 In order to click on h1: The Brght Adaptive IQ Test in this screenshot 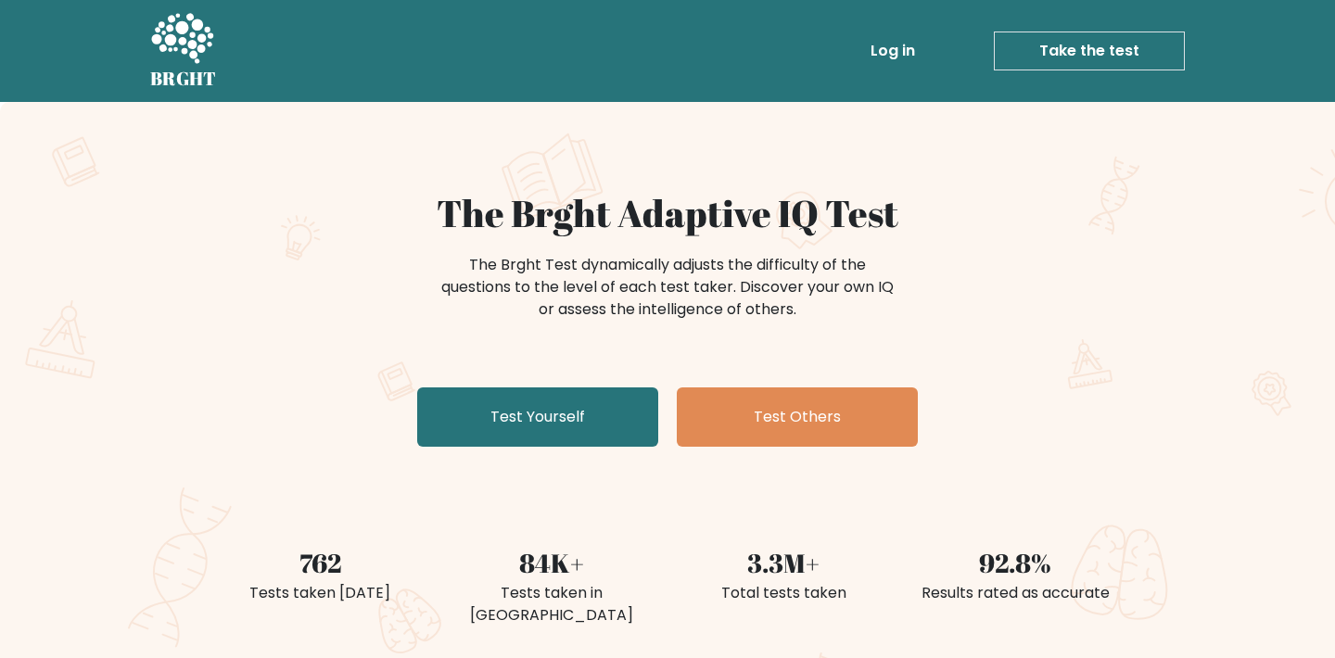, I will do `click(667, 213)`.